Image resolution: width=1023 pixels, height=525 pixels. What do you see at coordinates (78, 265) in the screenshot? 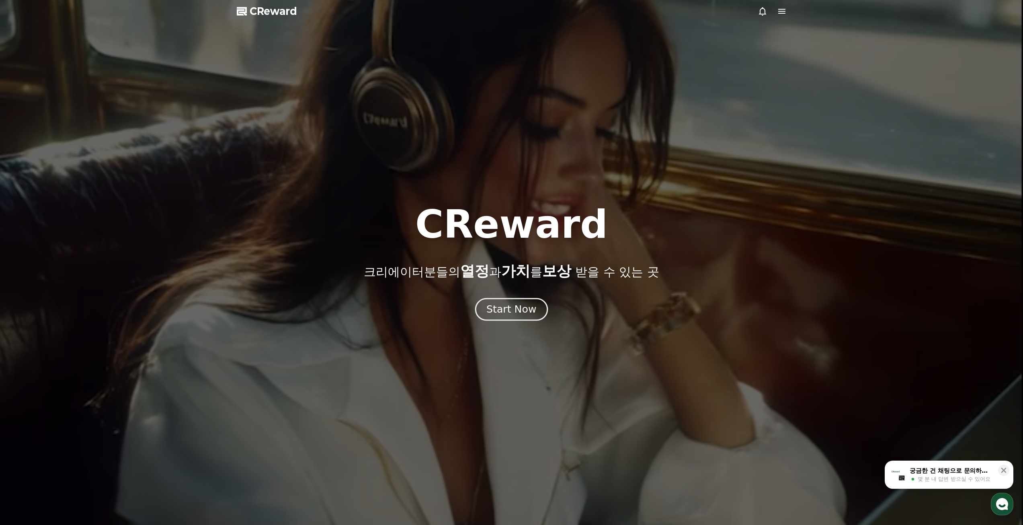
I see `a: 대화` at bounding box center [78, 265].